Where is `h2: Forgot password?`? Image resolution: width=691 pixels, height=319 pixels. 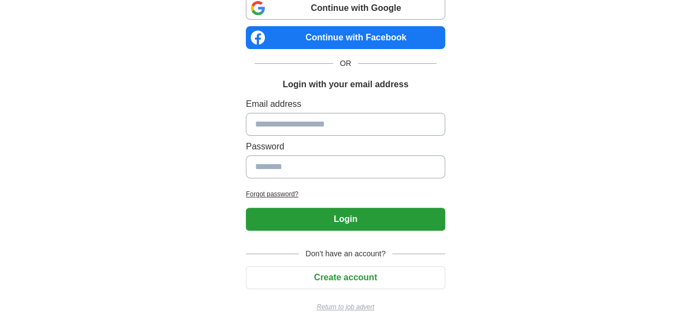
h2: Forgot password? is located at coordinates (345, 194).